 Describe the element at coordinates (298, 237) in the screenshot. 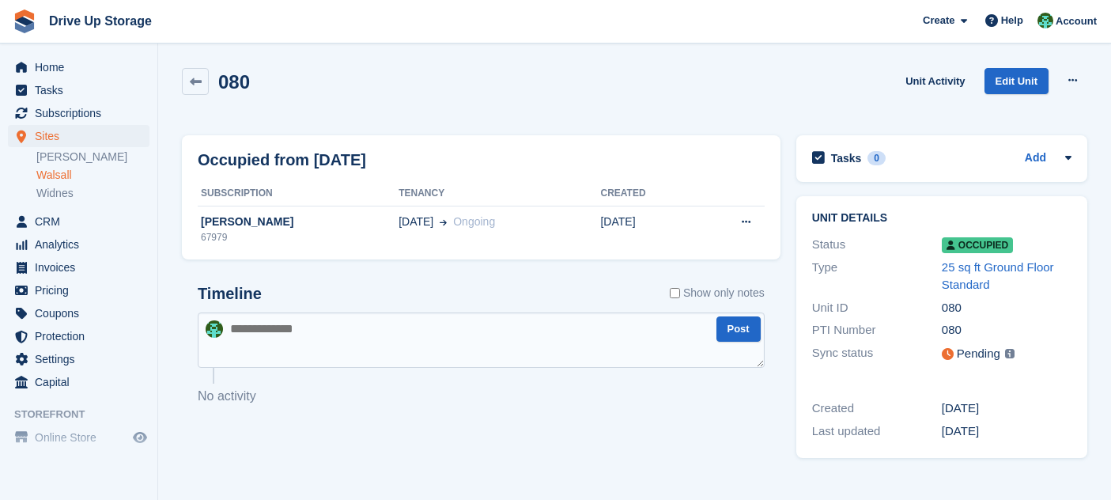

I see `div: 67979` at that location.